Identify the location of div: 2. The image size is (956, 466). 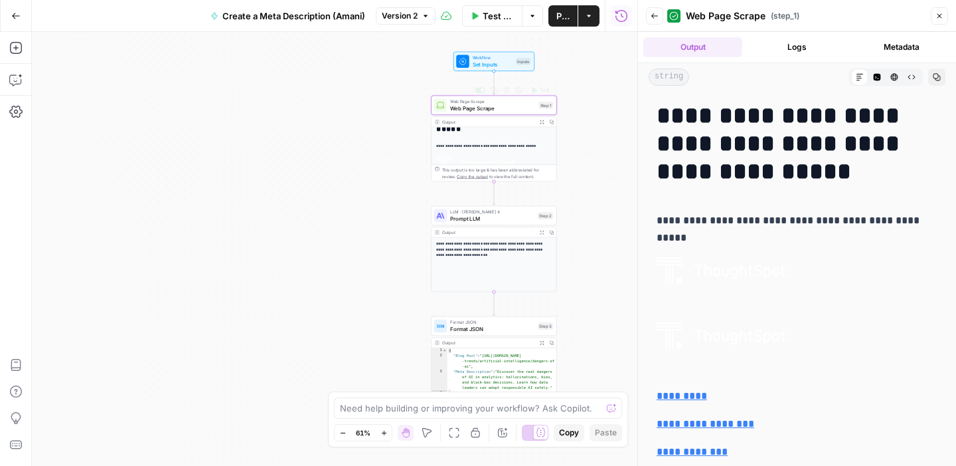
(440, 361).